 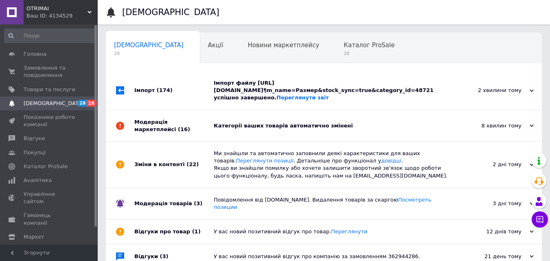 I want to click on div: Ми знайшли та автоматично заповнили деякі характеристики для ваших товарів. . Детальніше про функ..., so click(x=333, y=165).